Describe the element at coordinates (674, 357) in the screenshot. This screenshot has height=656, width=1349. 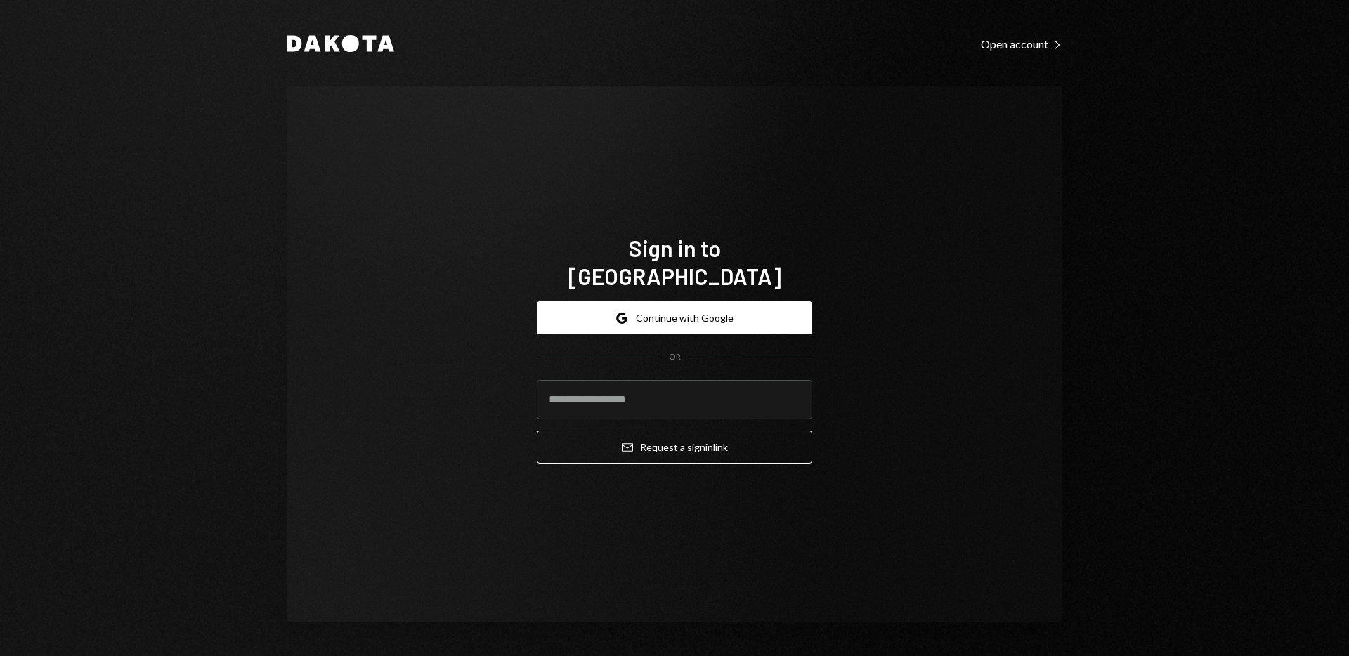
I see `div: OR` at that location.